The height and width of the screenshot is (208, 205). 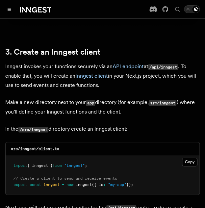 What do you see at coordinates (51, 184) in the screenshot?
I see `span: inngest` at bounding box center [51, 184].